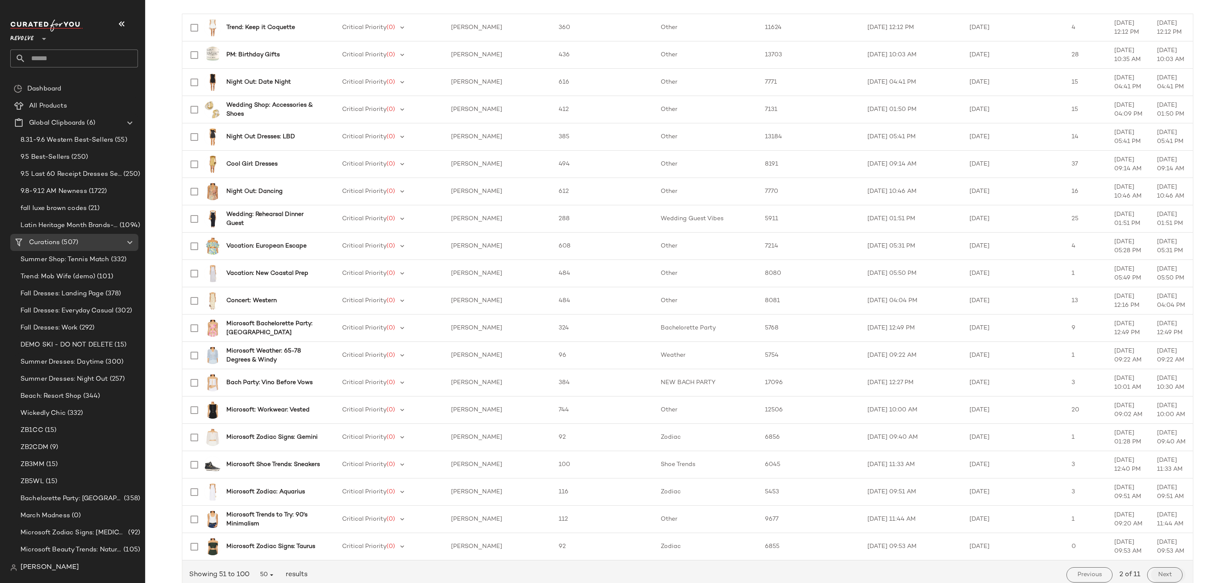  I want to click on span: (15), so click(51, 482).